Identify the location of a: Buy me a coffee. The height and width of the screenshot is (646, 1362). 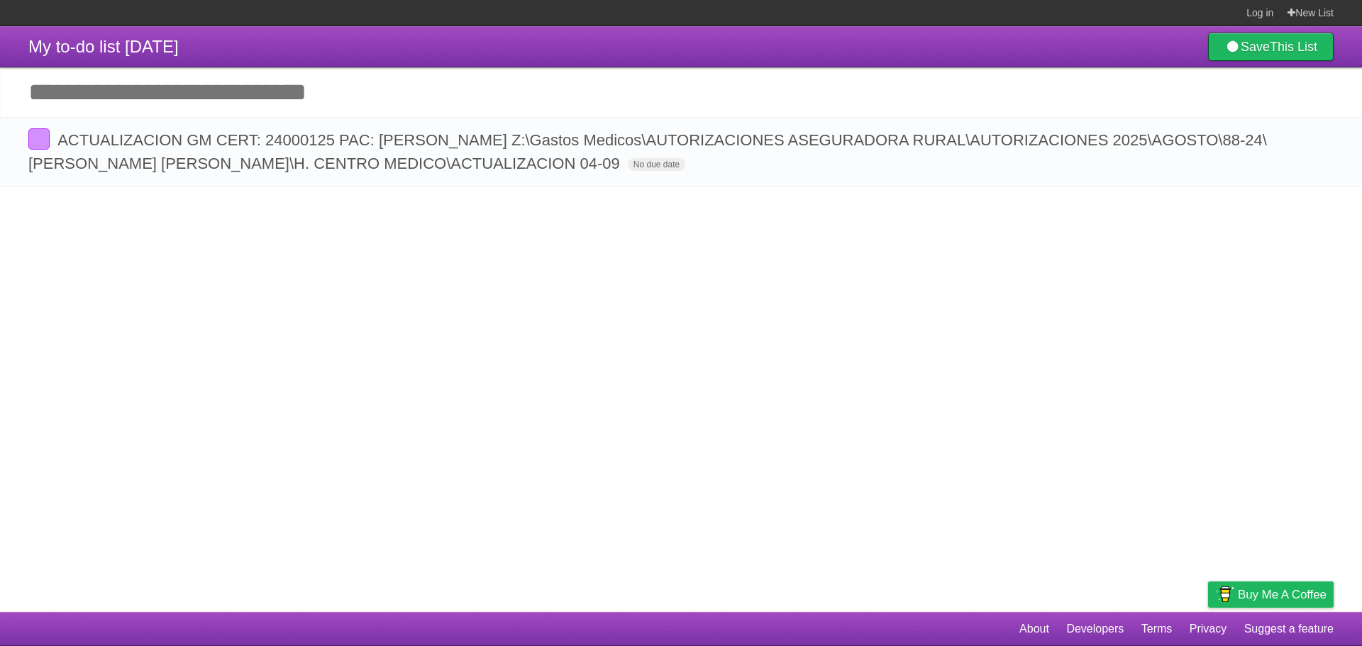
(1270, 594).